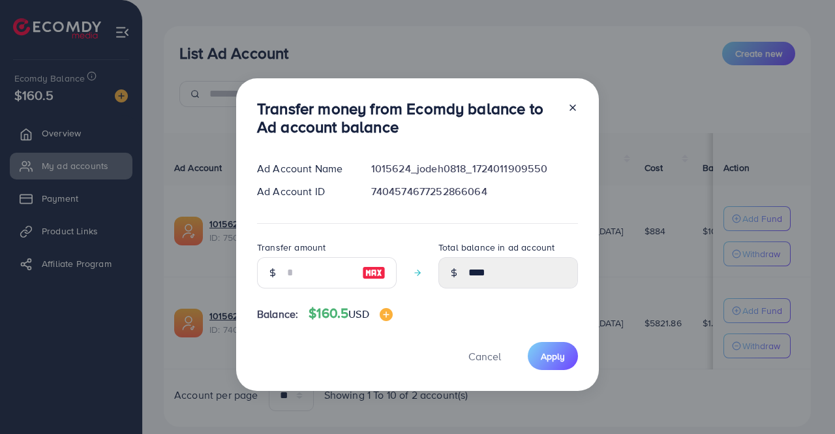 The image size is (835, 434). I want to click on label: Transfer amount, so click(291, 247).